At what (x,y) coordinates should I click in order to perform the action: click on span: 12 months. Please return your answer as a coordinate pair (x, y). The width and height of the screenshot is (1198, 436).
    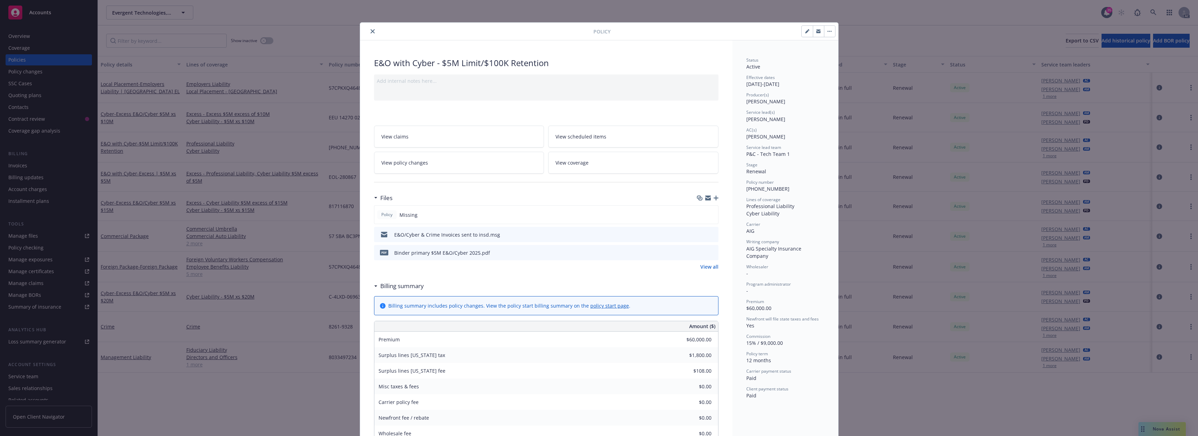
    Looking at the image, I should click on (759, 361).